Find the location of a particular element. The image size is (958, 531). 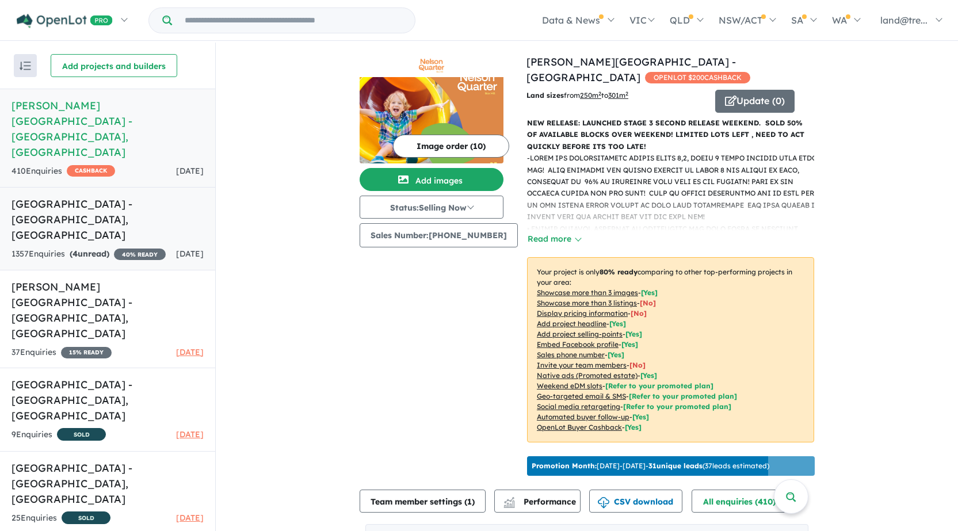

strong: ( unread) is located at coordinates (89, 254).